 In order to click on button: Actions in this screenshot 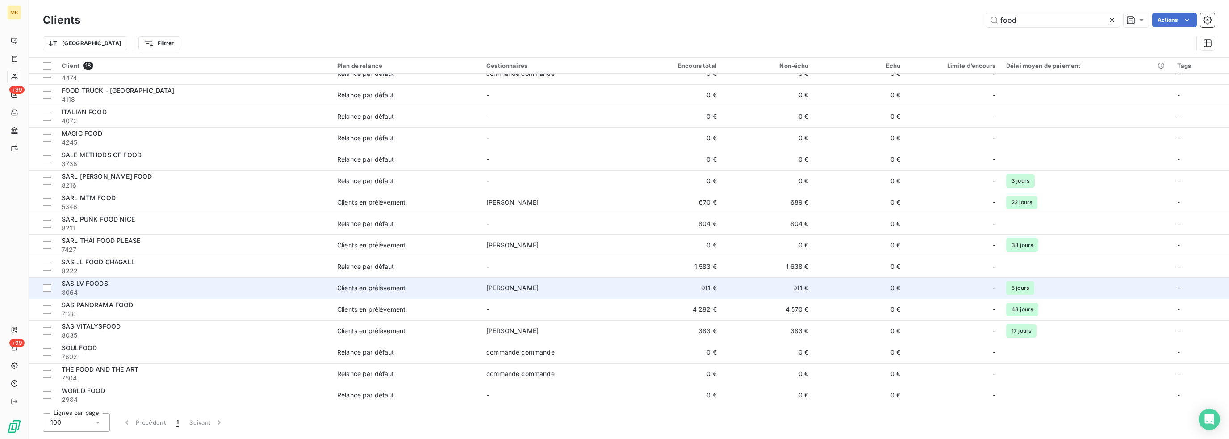, I will do `click(1175, 20)`.